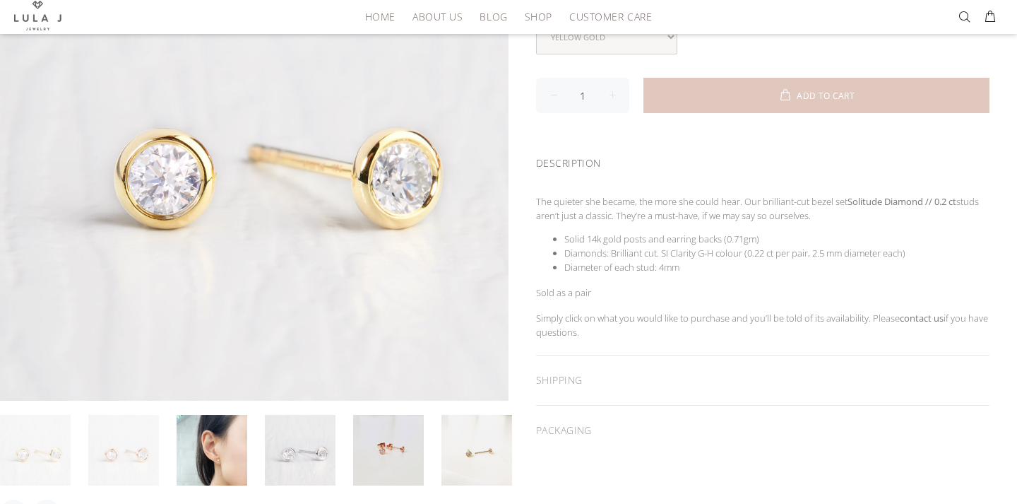 Image resolution: width=1017 pixels, height=504 pixels. What do you see at coordinates (816, 95) in the screenshot?
I see `button: ADD TO CART` at bounding box center [816, 95].